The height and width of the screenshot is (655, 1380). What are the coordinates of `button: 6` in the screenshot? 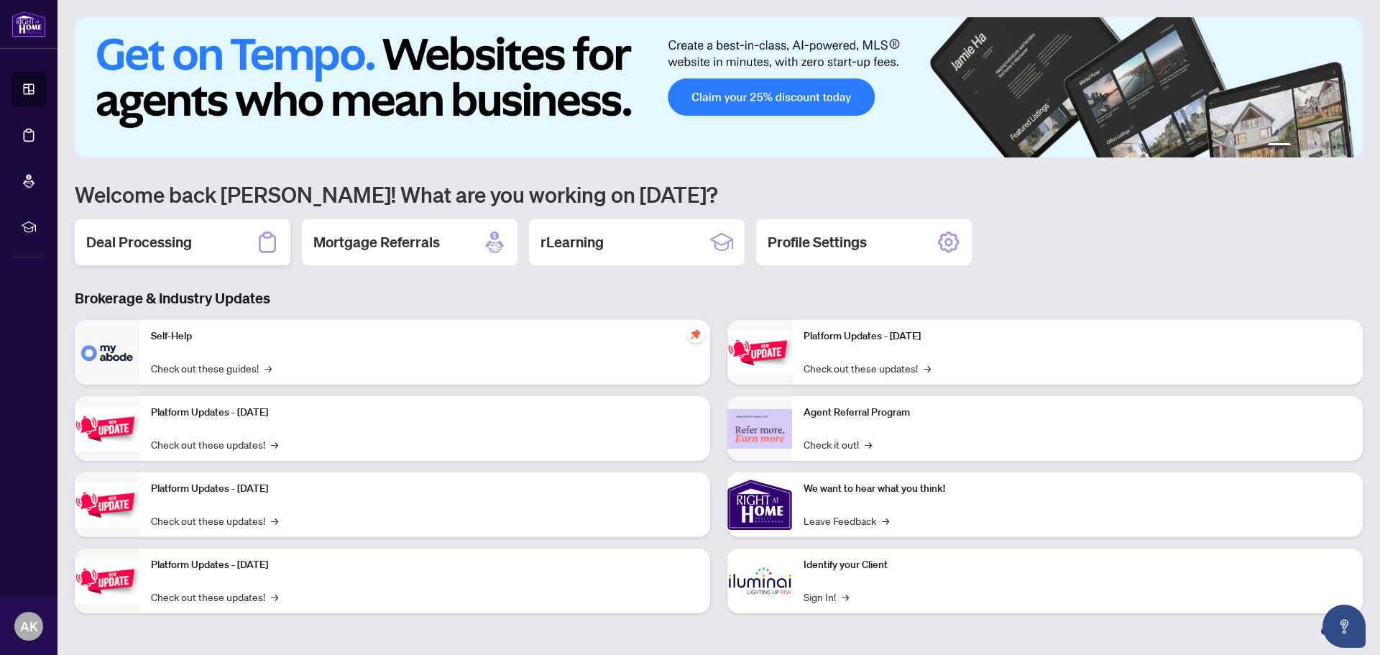 It's located at (1346, 146).